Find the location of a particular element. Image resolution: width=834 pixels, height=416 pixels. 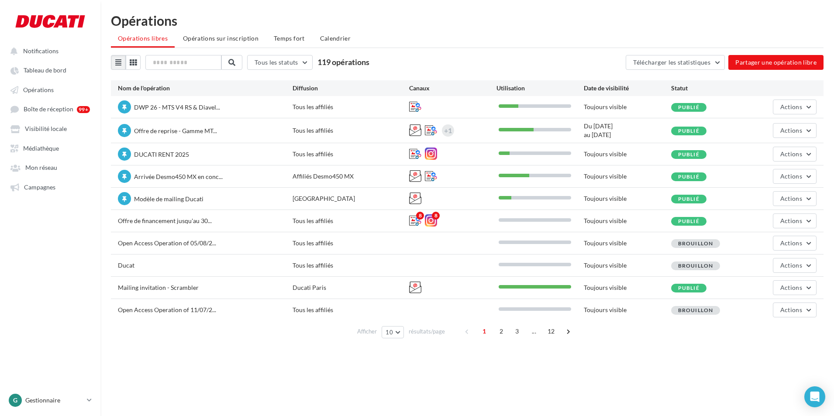

span: DWP 26 - MTS V4 RS & Diavel... is located at coordinates (177, 107).